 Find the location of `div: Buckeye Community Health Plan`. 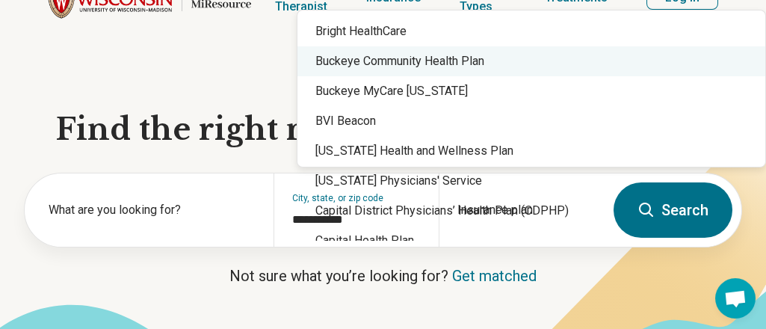

div: Buckeye Community Health Plan is located at coordinates (531, 61).